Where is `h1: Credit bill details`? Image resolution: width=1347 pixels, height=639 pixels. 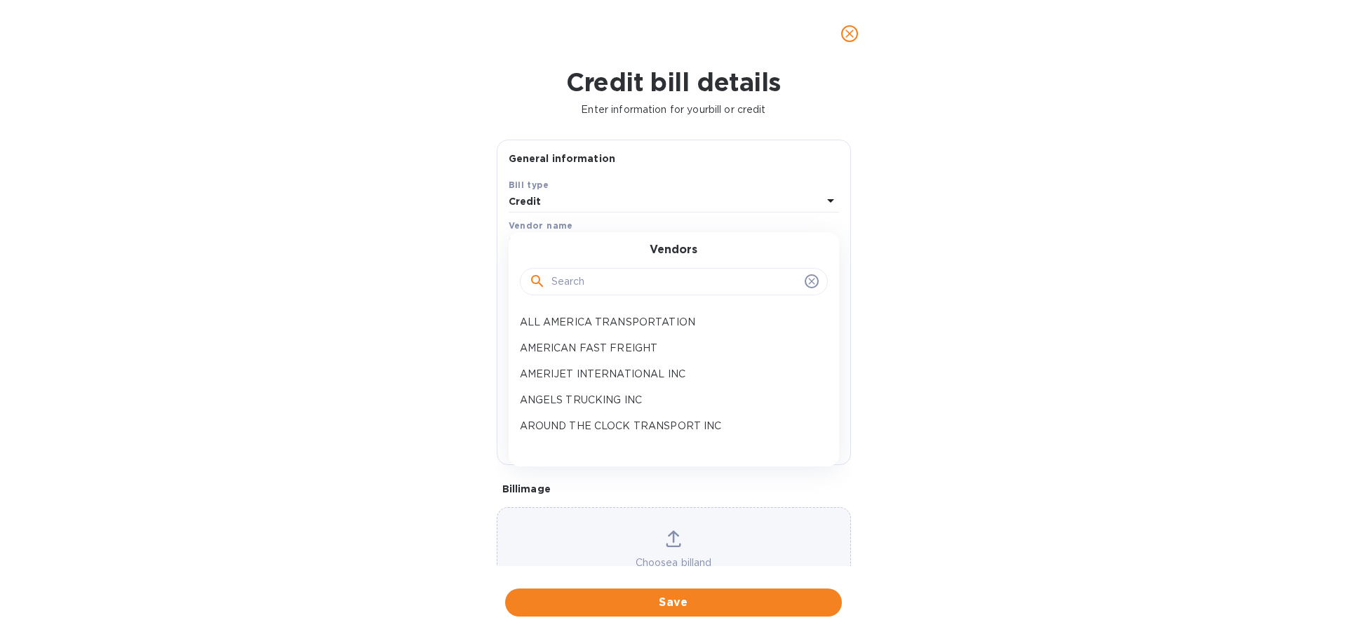 h1: Credit bill details is located at coordinates (674, 82).